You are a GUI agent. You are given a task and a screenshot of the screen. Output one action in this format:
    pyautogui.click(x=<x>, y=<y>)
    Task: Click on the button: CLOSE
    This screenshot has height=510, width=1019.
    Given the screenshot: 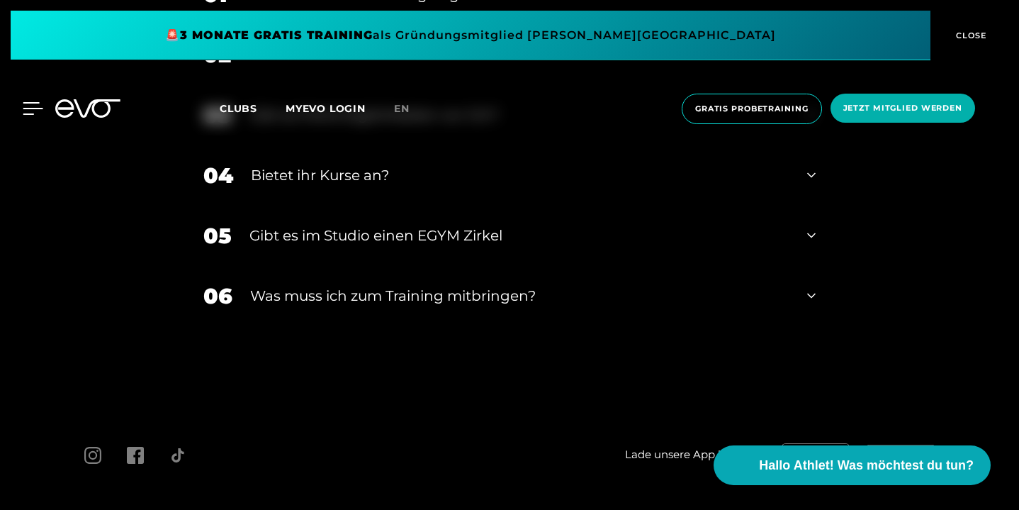 What is the action you would take?
    pyautogui.click(x=970, y=35)
    